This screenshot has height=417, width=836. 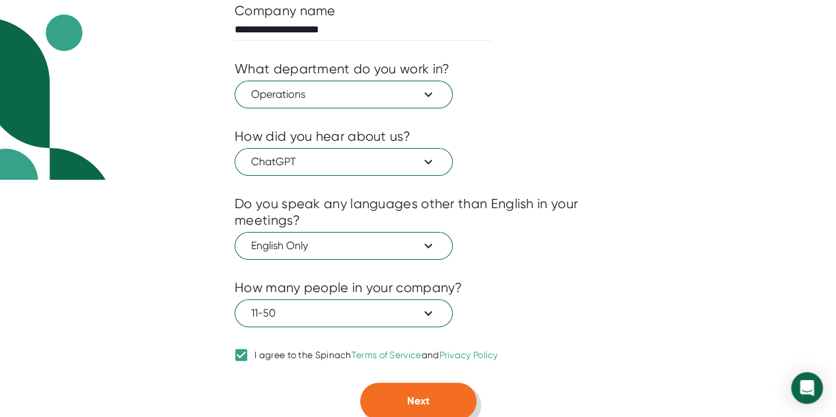 I want to click on button: 11-50, so click(x=344, y=313).